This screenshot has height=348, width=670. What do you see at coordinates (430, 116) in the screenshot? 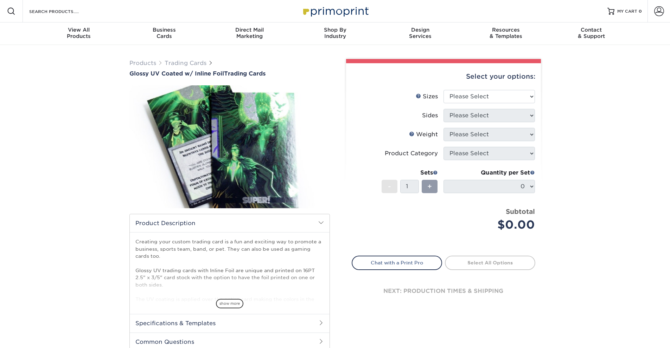
I see `div: Sides` at bounding box center [430, 116].